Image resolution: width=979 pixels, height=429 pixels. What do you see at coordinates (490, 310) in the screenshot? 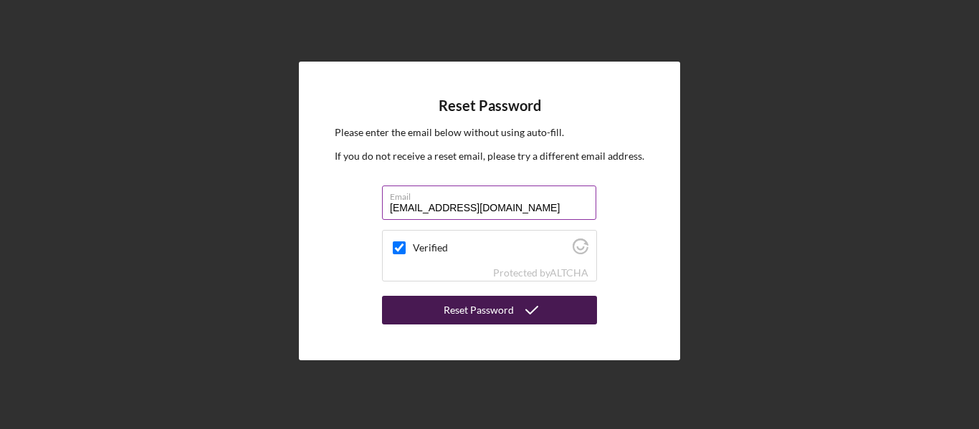
I see `button: Reset Password` at bounding box center [490, 310].